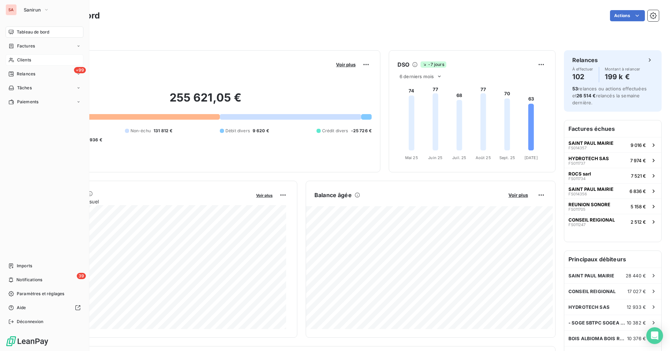 The width and height of the screenshot is (670, 351). What do you see at coordinates (261, 131) in the screenshot?
I see `span: 9 620 €` at bounding box center [261, 131].